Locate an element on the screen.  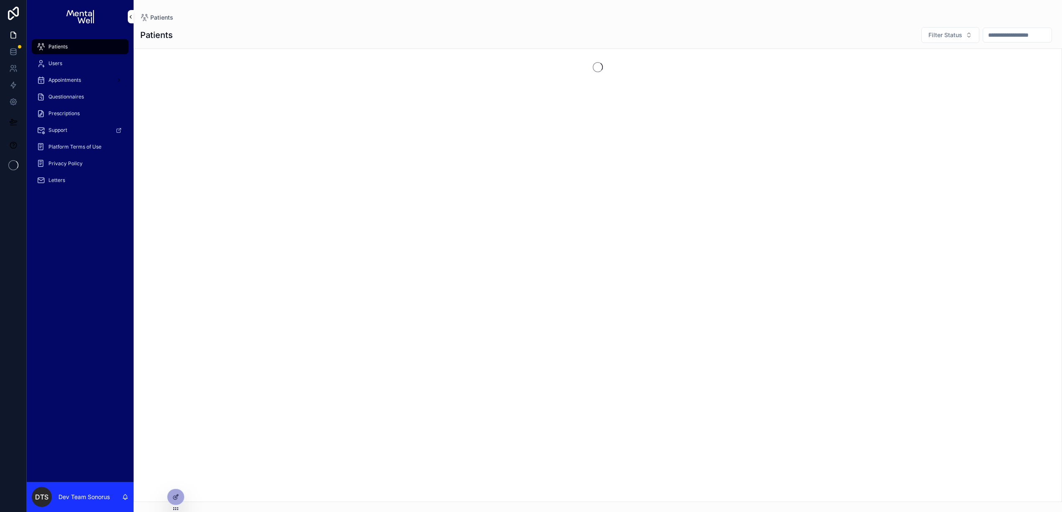
a: Letters is located at coordinates (80, 180).